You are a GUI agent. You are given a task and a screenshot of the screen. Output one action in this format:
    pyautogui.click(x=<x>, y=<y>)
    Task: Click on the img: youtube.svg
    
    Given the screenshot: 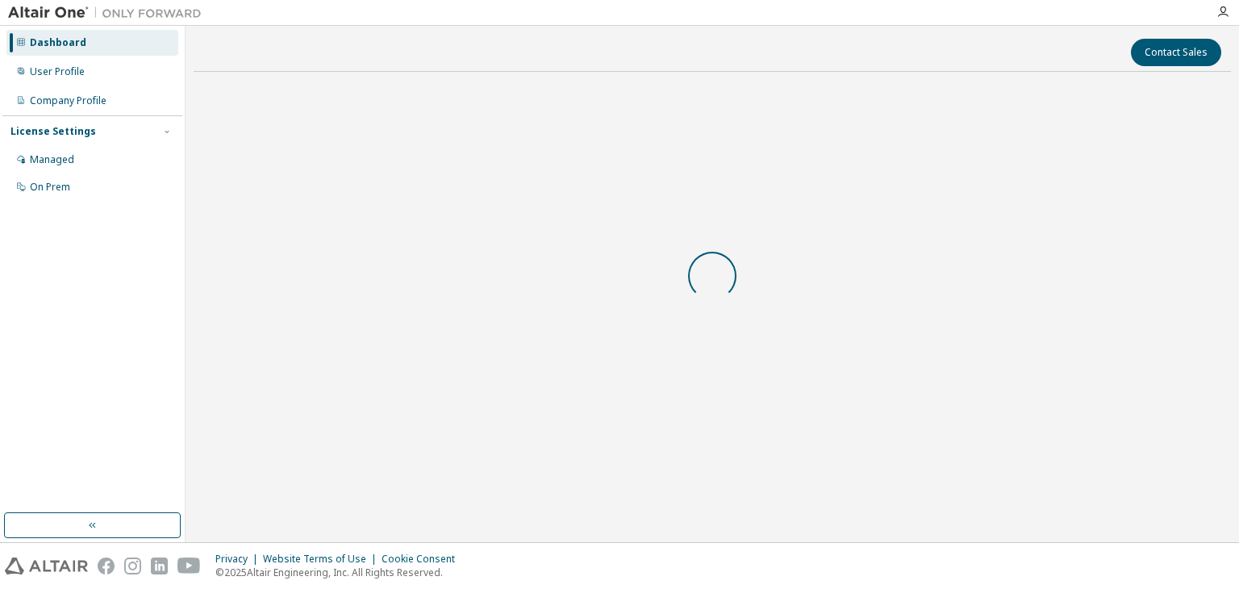 What is the action you would take?
    pyautogui.click(x=189, y=566)
    